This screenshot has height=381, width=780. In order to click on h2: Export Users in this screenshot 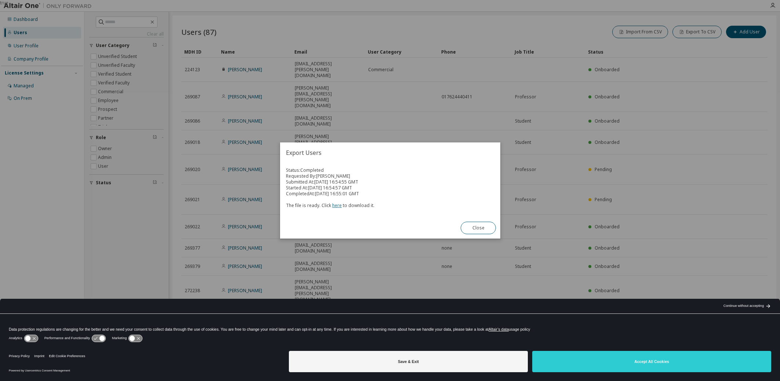, I will do `click(390, 153)`.